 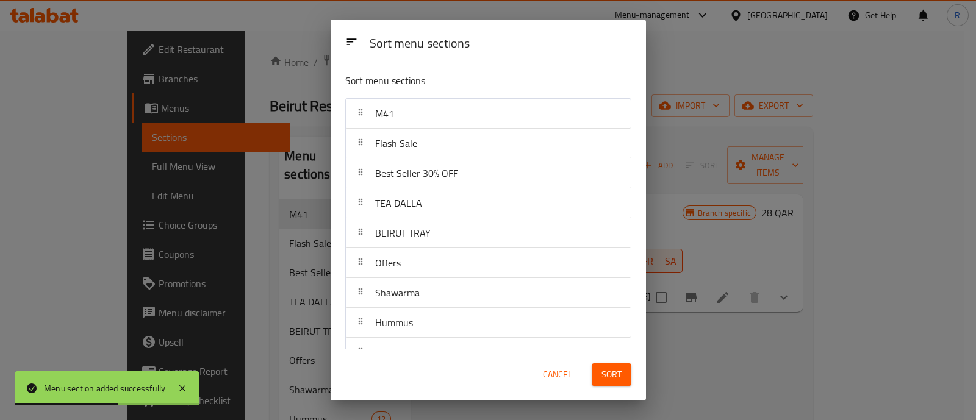 What do you see at coordinates (488, 173) in the screenshot?
I see `div: Best Seller 30% OFF` at bounding box center [488, 173].